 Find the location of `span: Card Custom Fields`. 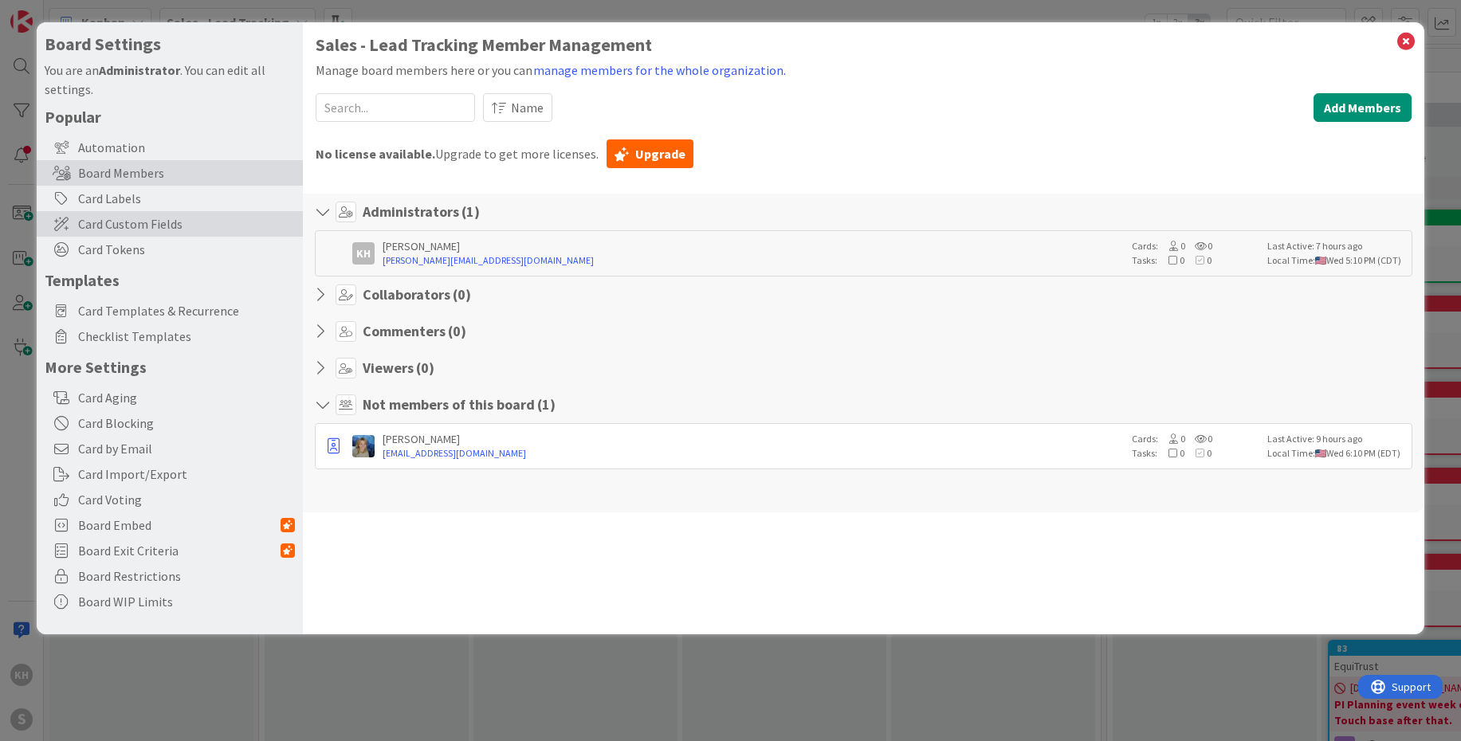

span: Card Custom Fields is located at coordinates (187, 224).